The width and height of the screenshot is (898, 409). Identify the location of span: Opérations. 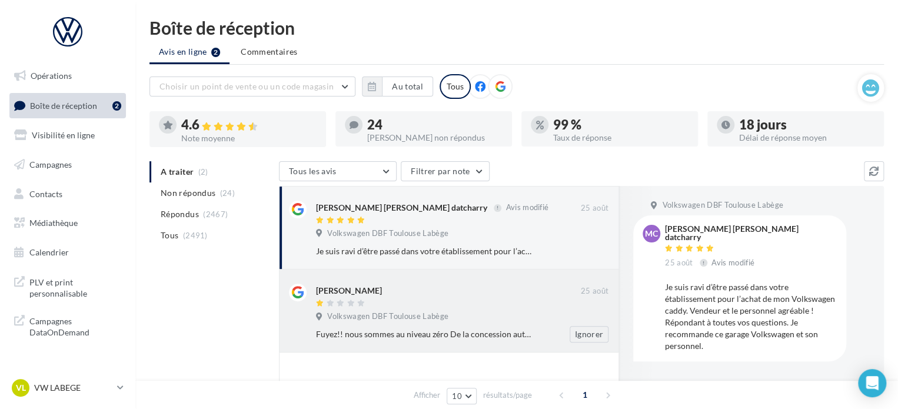
(51, 75).